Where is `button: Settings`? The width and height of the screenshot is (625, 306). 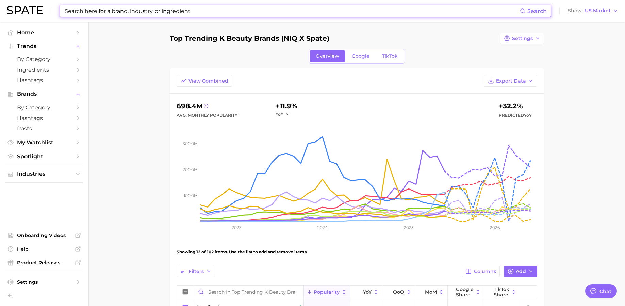 button: Settings is located at coordinates (522, 38).